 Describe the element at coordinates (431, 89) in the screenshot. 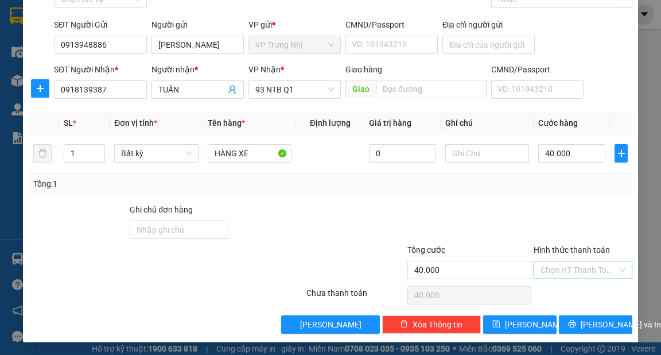

I see `input: Dọc đường` at that location.